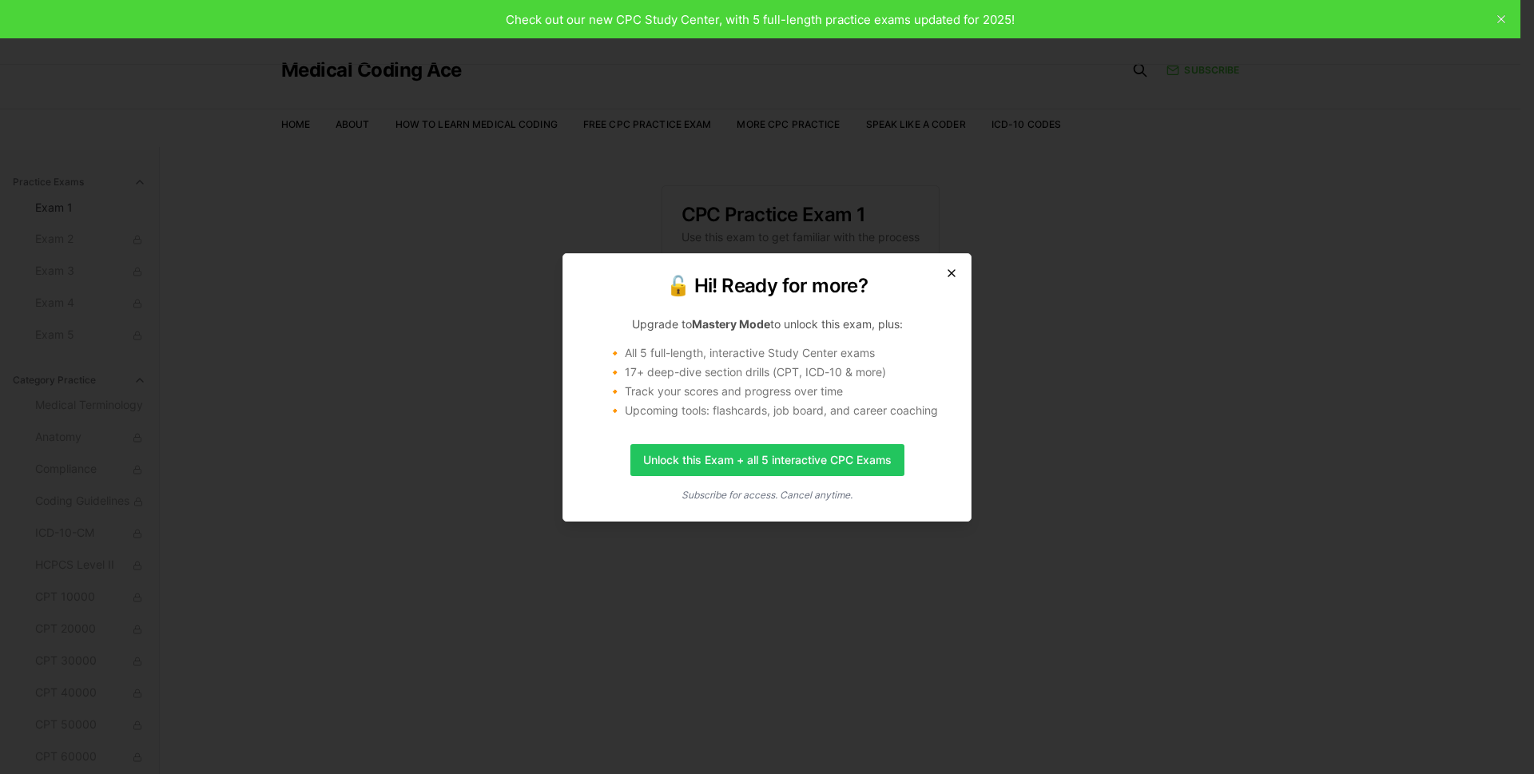 This screenshot has height=774, width=1534. I want to click on i: Subscribe for access. Cancel anytime., so click(767, 495).